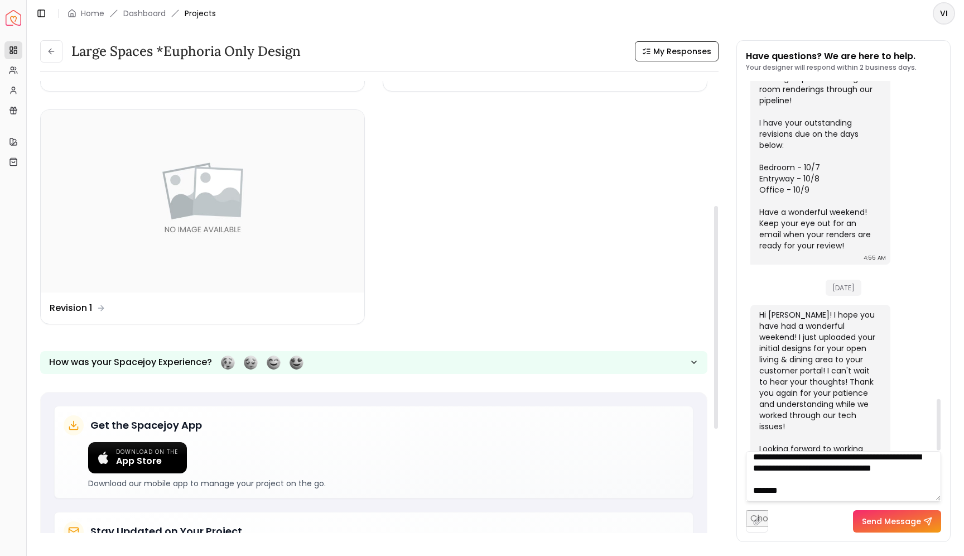 Image resolution: width=964 pixels, height=556 pixels. What do you see at coordinates (897, 521) in the screenshot?
I see `button: Send Message` at bounding box center [897, 521].